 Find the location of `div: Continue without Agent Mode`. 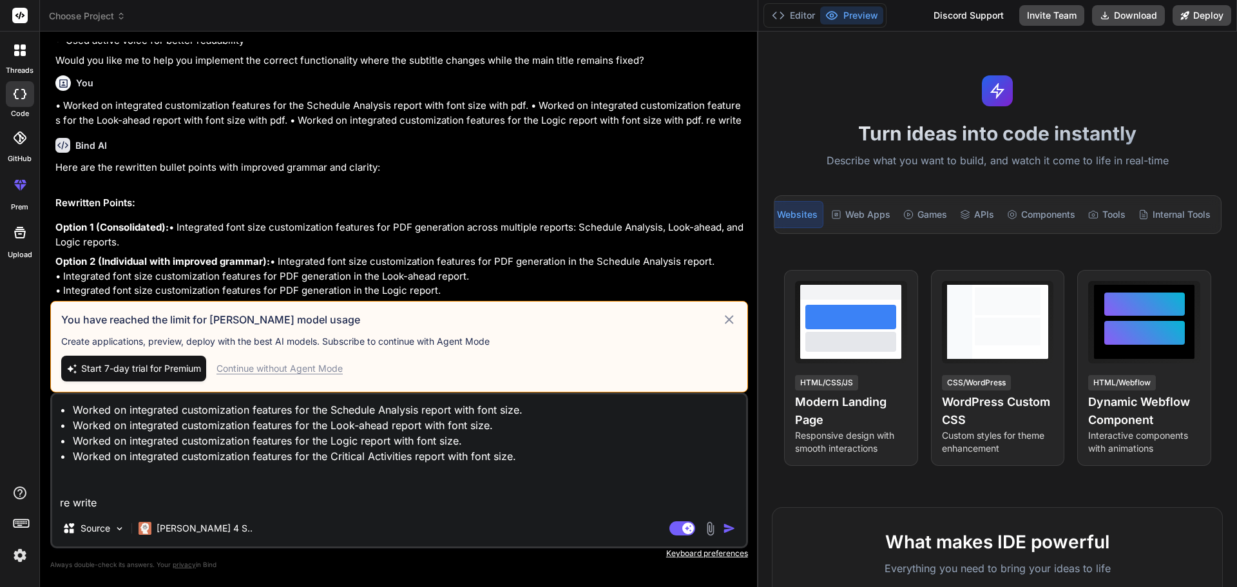

div: Continue without Agent Mode is located at coordinates (280, 369).